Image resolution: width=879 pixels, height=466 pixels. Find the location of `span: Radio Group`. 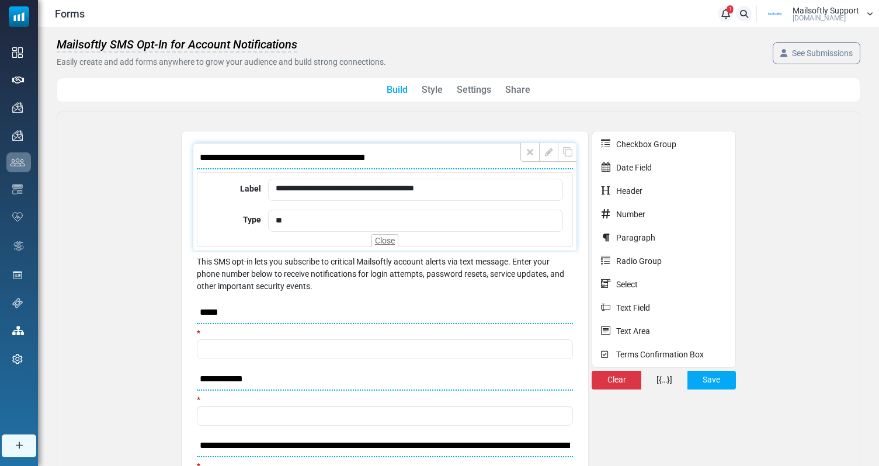

span: Radio Group is located at coordinates (639, 261).